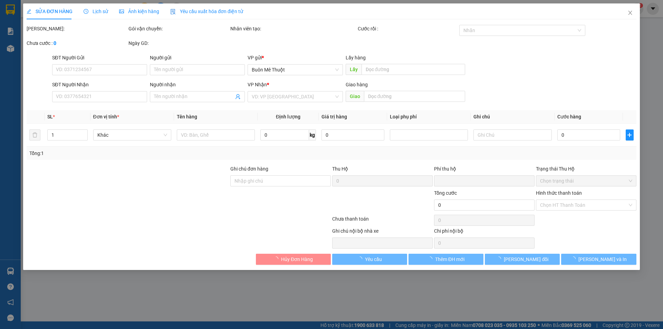 This screenshot has height=329, width=663. What do you see at coordinates (630, 13) in the screenshot?
I see `button: Close` at bounding box center [630, 13].